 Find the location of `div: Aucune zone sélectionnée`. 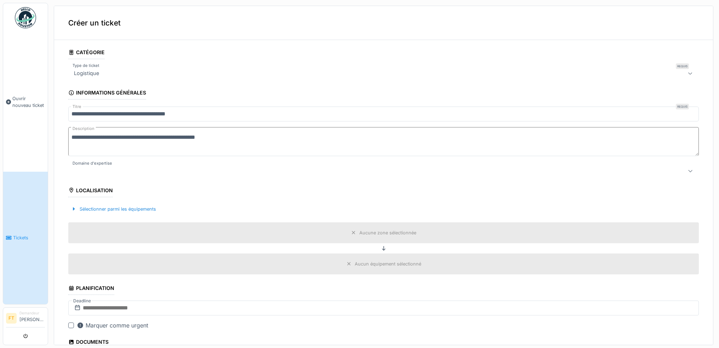

div: Aucune zone sélectionnée is located at coordinates (388, 232).